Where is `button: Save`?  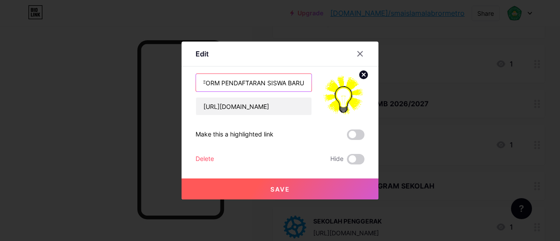 button: Save is located at coordinates (280, 189).